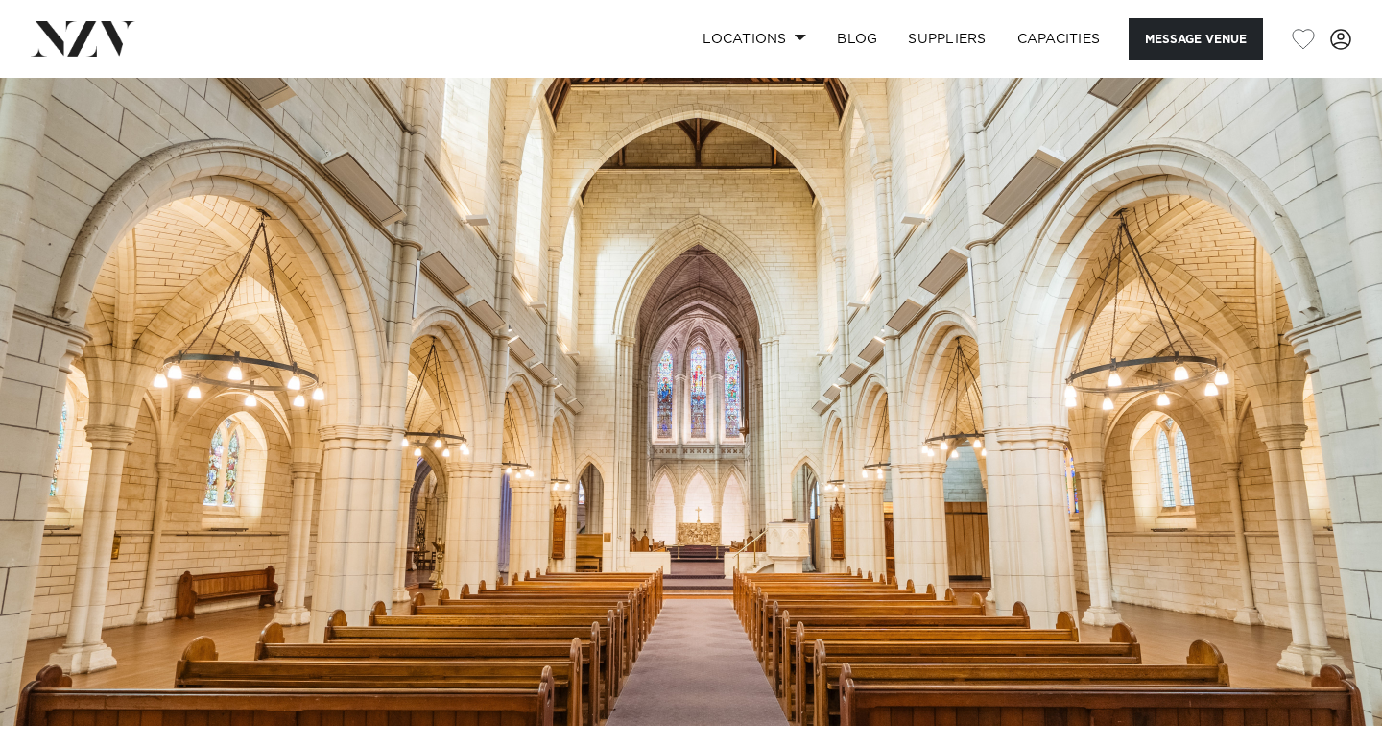  I want to click on a: Capacities, so click(1058, 38).